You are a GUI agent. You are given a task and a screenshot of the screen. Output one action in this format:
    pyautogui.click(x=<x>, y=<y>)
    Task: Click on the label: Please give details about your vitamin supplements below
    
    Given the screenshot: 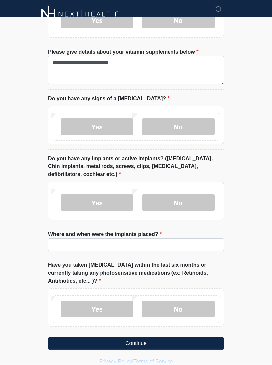 What is the action you would take?
    pyautogui.click(x=123, y=52)
    